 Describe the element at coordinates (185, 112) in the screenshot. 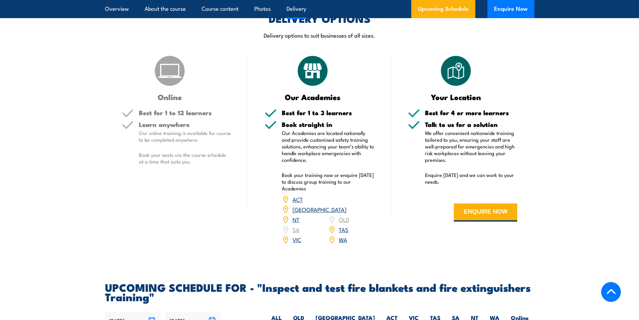

I see `h5: Best for 1 to 12 learners` at that location.